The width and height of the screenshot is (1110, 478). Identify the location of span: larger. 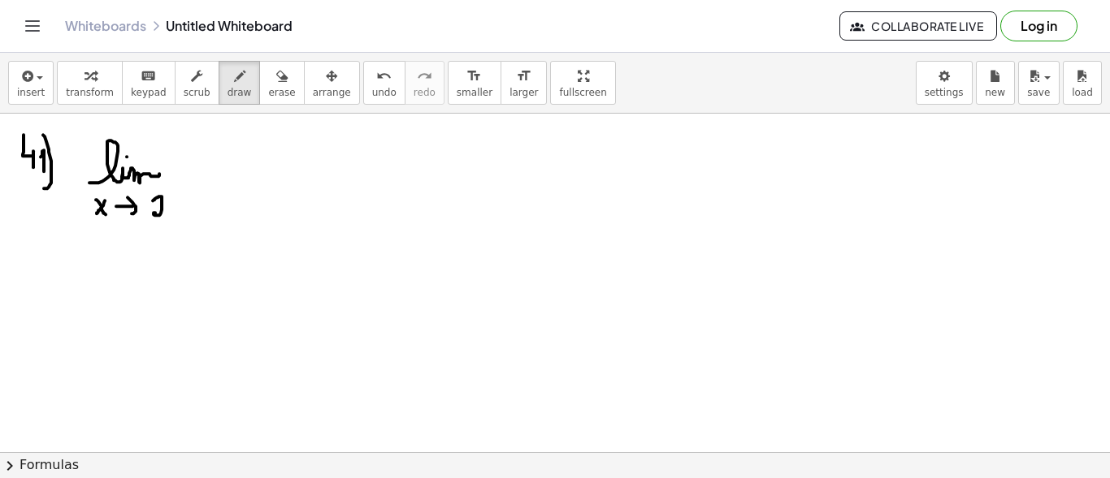
(523, 93).